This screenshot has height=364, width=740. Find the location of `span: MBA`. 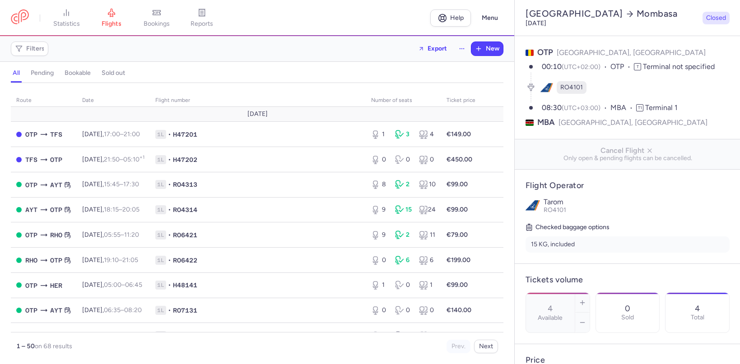

span: MBA is located at coordinates (623, 108).